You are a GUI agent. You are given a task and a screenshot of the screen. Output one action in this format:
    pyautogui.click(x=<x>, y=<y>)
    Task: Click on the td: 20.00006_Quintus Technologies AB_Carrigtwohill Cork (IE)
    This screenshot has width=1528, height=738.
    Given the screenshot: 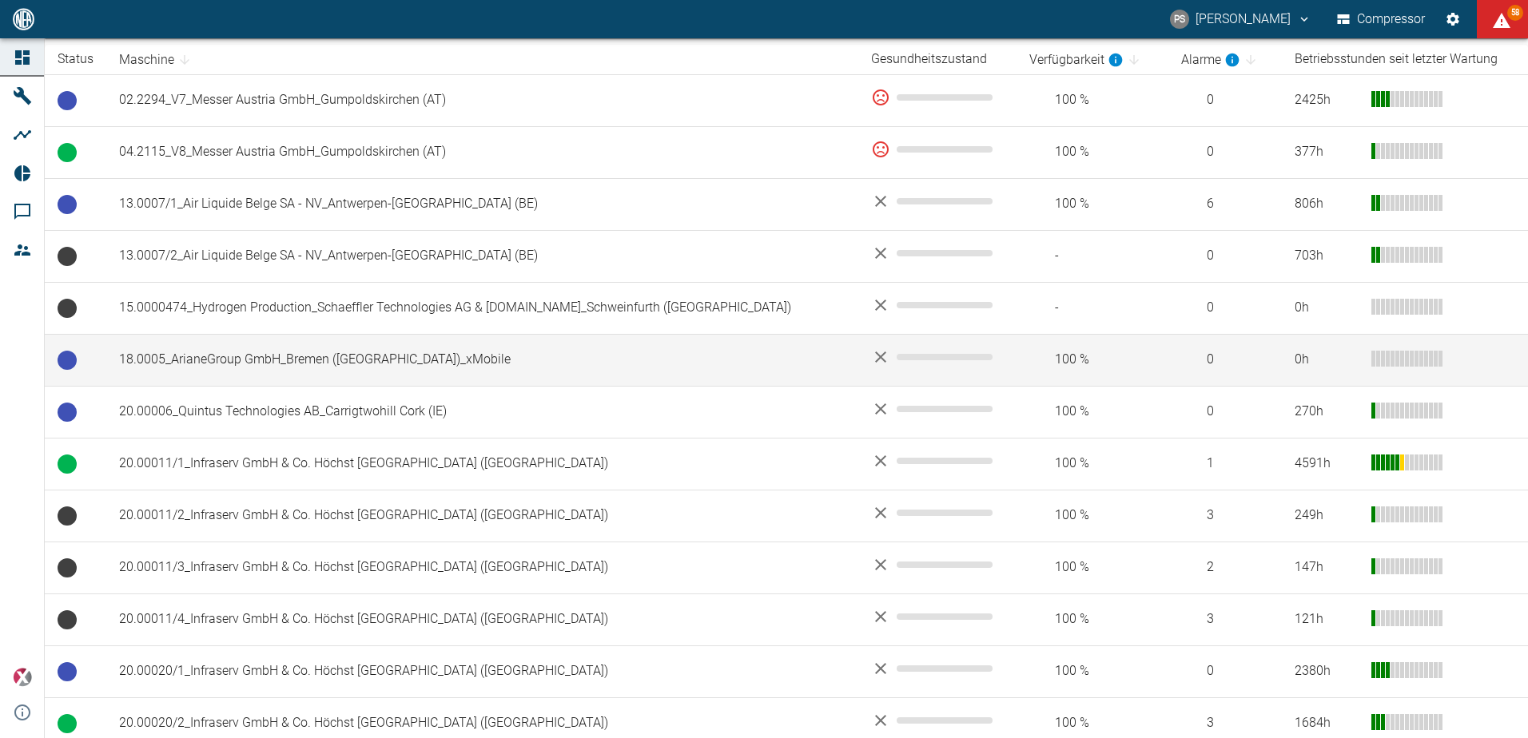 What is the action you would take?
    pyautogui.click(x=482, y=412)
    